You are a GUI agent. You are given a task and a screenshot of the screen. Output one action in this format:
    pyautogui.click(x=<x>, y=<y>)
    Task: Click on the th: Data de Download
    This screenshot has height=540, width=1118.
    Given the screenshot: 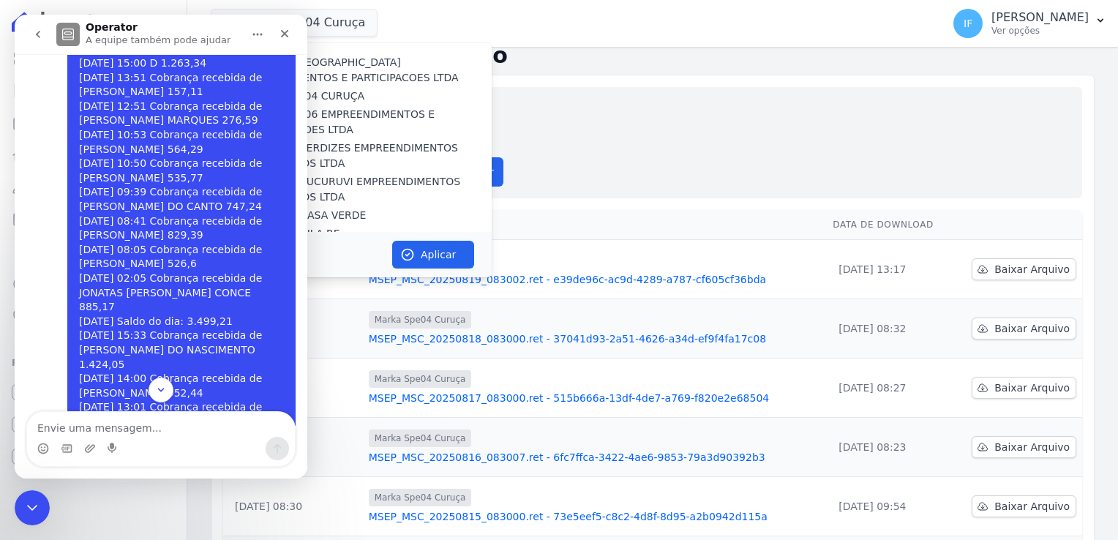 What is the action you would take?
    pyautogui.click(x=889, y=225)
    